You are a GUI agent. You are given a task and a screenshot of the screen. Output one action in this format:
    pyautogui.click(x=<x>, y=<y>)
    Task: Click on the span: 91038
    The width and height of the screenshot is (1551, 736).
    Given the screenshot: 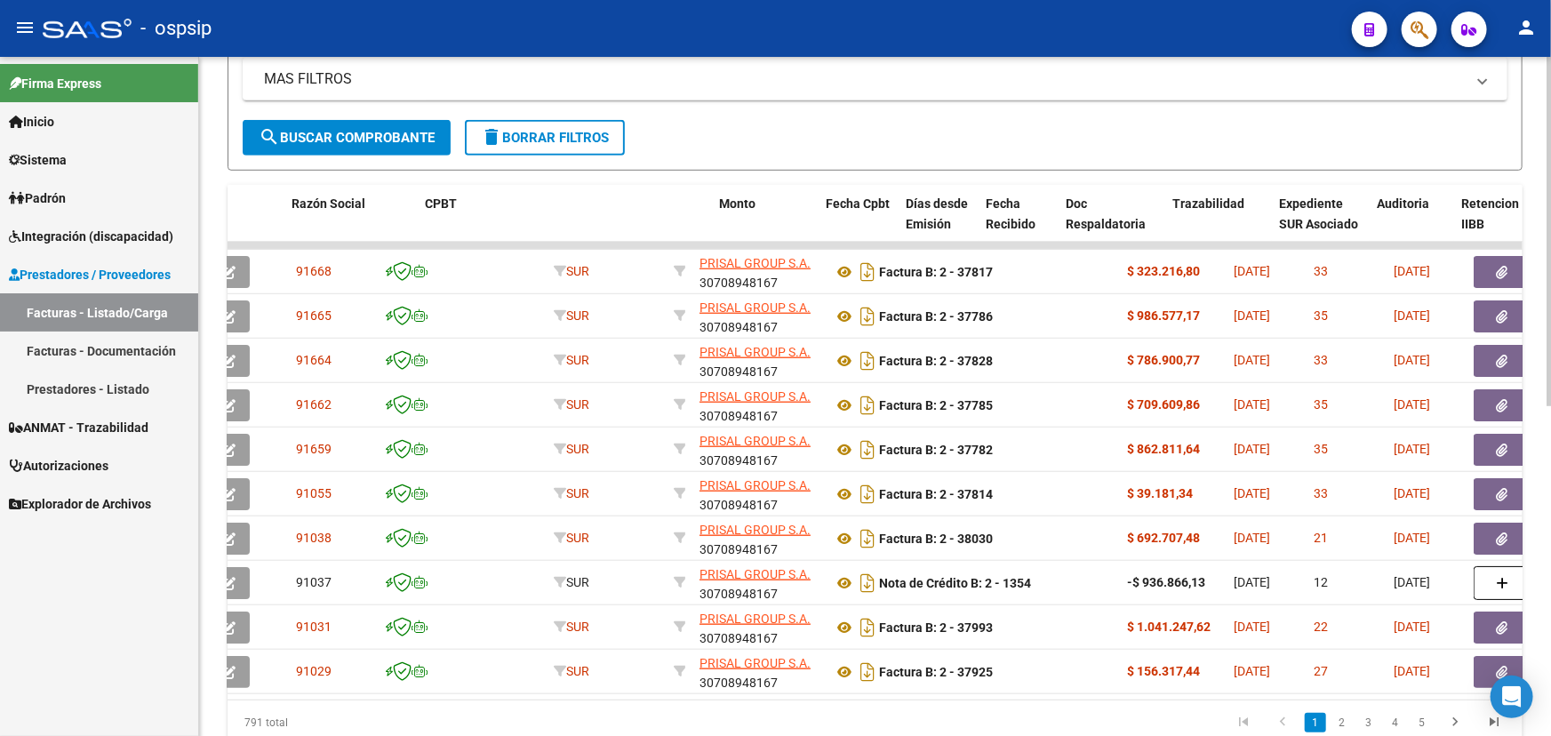 What is the action you would take?
    pyautogui.click(x=314, y=538)
    